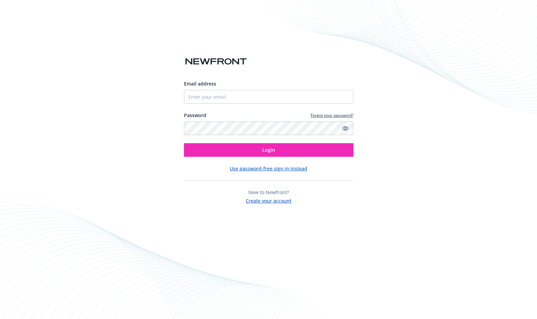 The height and width of the screenshot is (319, 537). Describe the element at coordinates (216, 61) in the screenshot. I see `img: Newfront logo` at that location.